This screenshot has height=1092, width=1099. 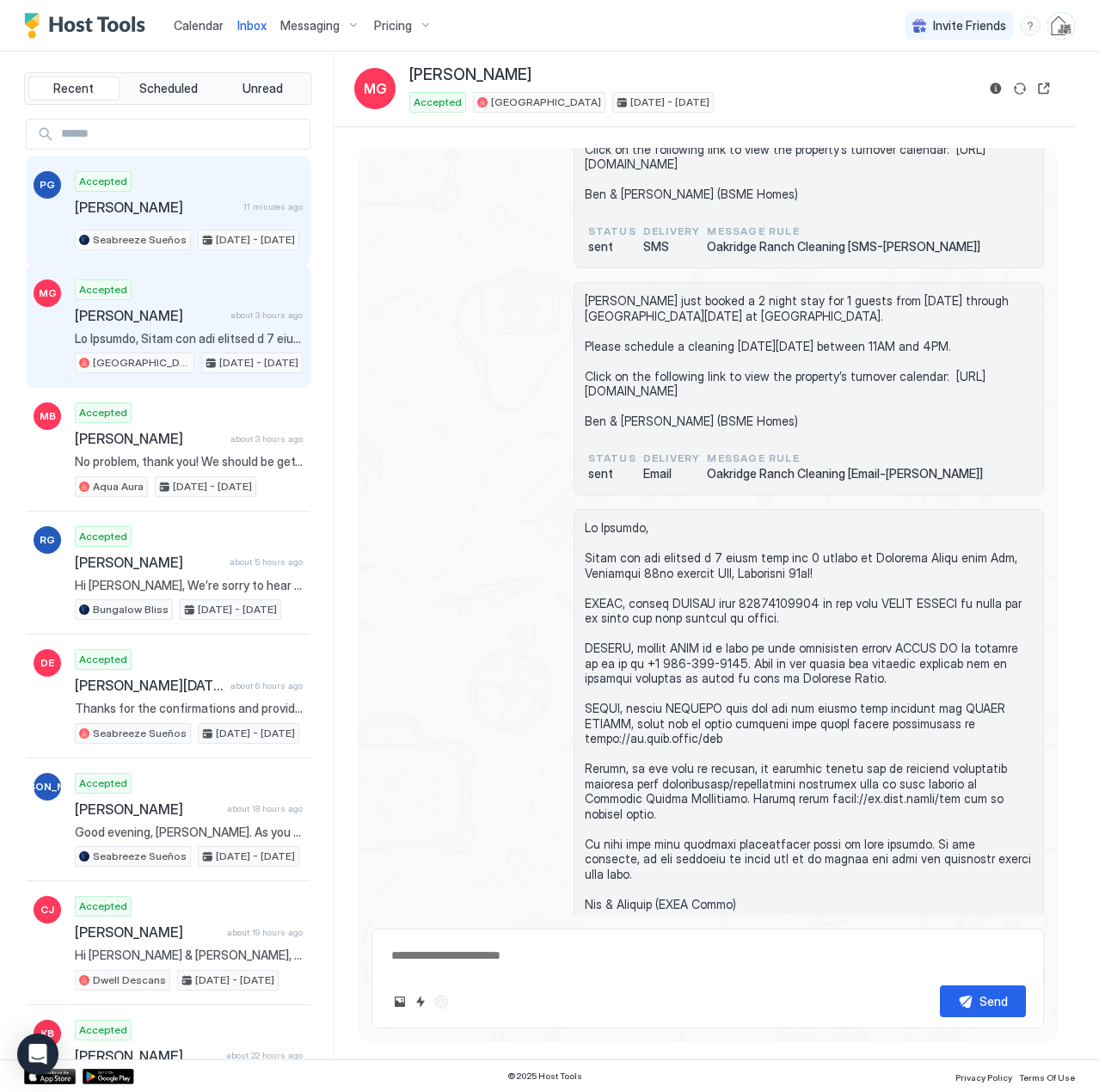 I want to click on a: Privacy Policy, so click(x=983, y=1075).